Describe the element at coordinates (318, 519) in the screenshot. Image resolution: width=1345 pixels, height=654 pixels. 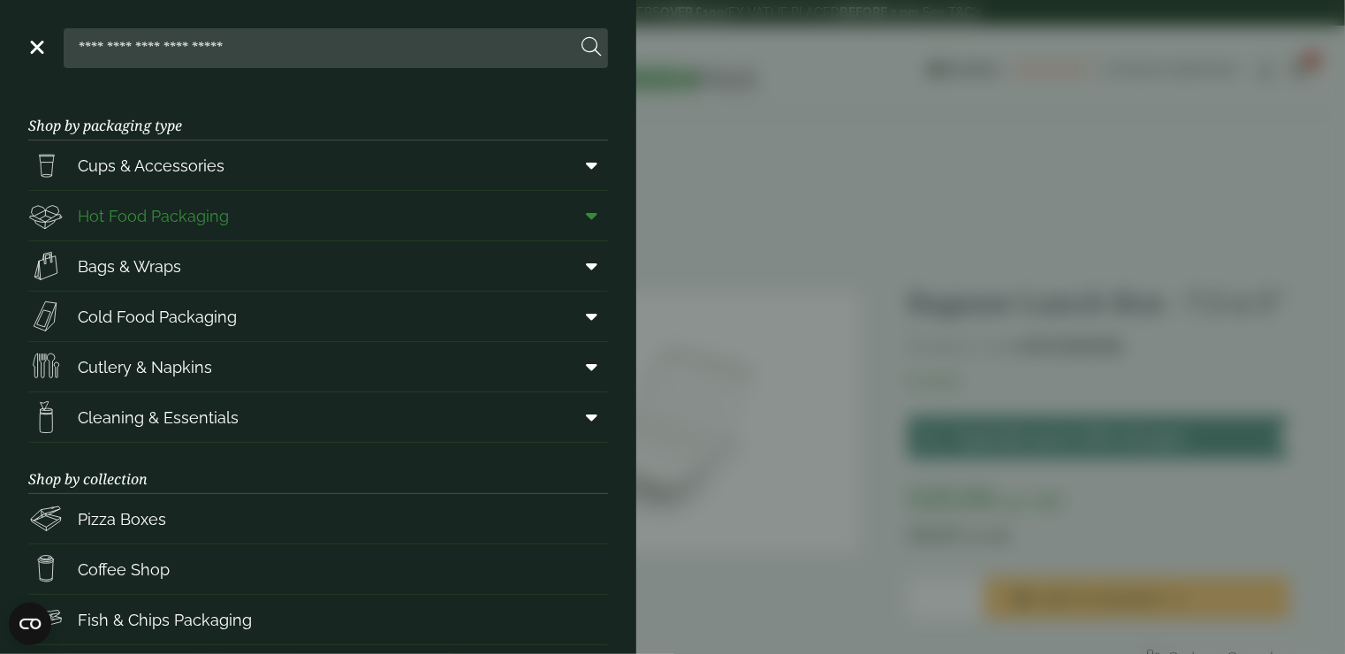
I see `a: Pizza Boxes` at that location.